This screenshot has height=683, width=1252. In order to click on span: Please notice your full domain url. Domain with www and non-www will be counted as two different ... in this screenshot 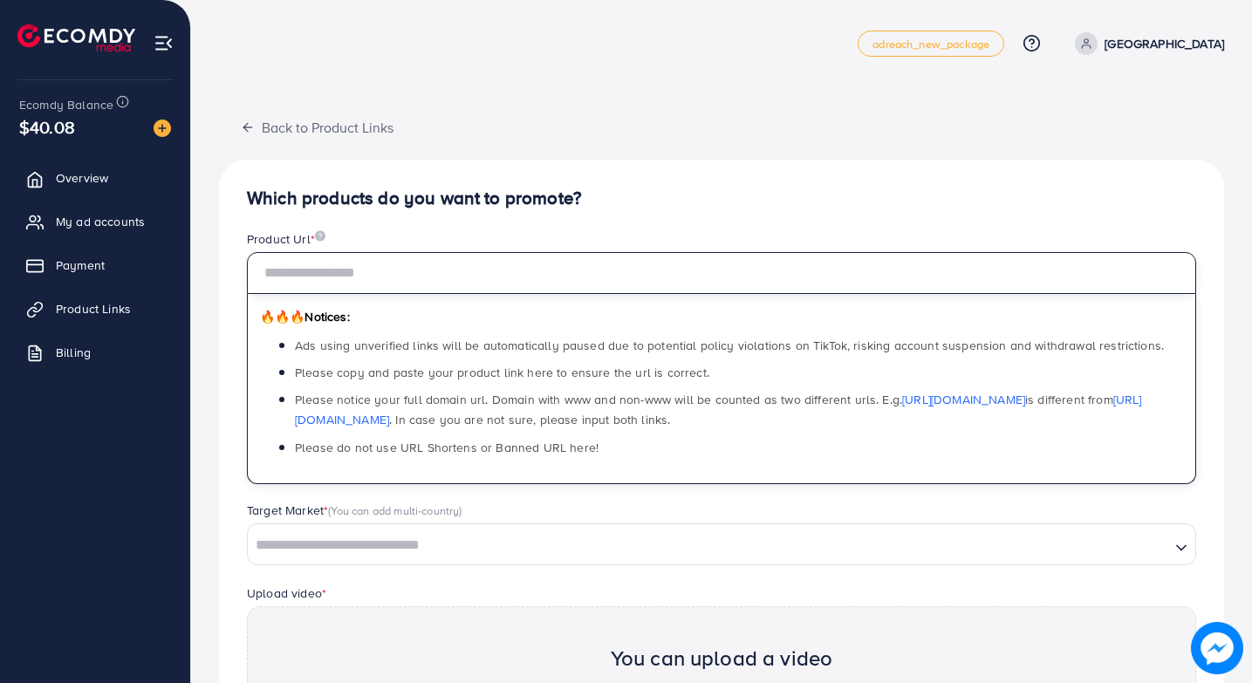, I will do `click(718, 409)`.